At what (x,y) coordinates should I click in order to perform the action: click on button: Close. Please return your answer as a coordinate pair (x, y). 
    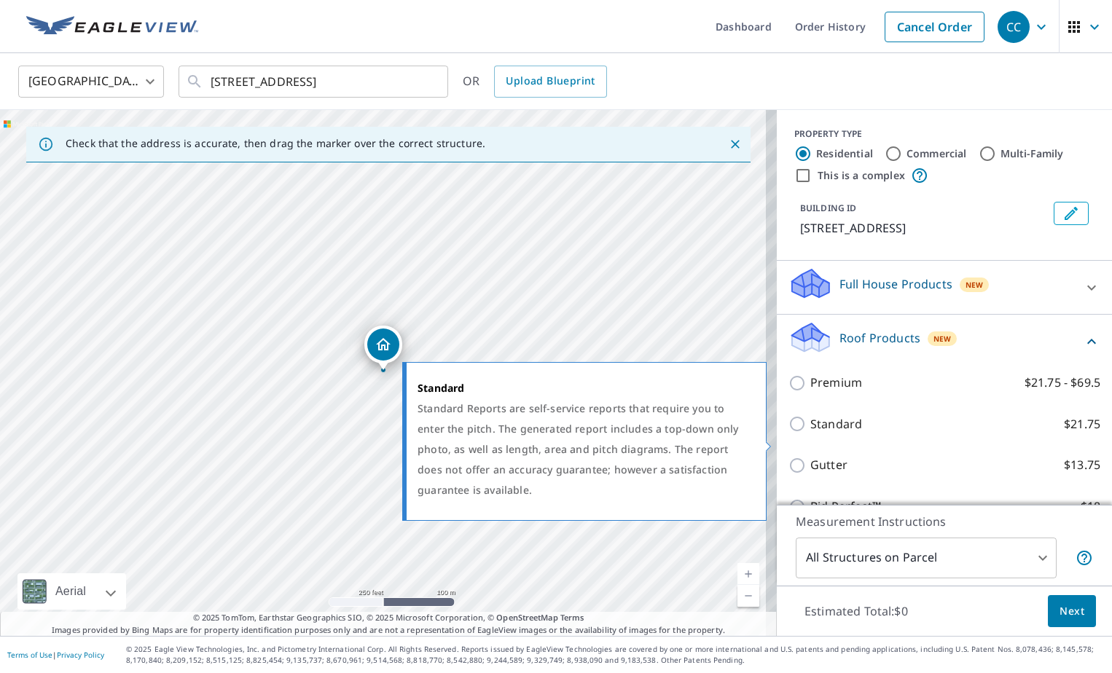
    Looking at the image, I should click on (735, 144).